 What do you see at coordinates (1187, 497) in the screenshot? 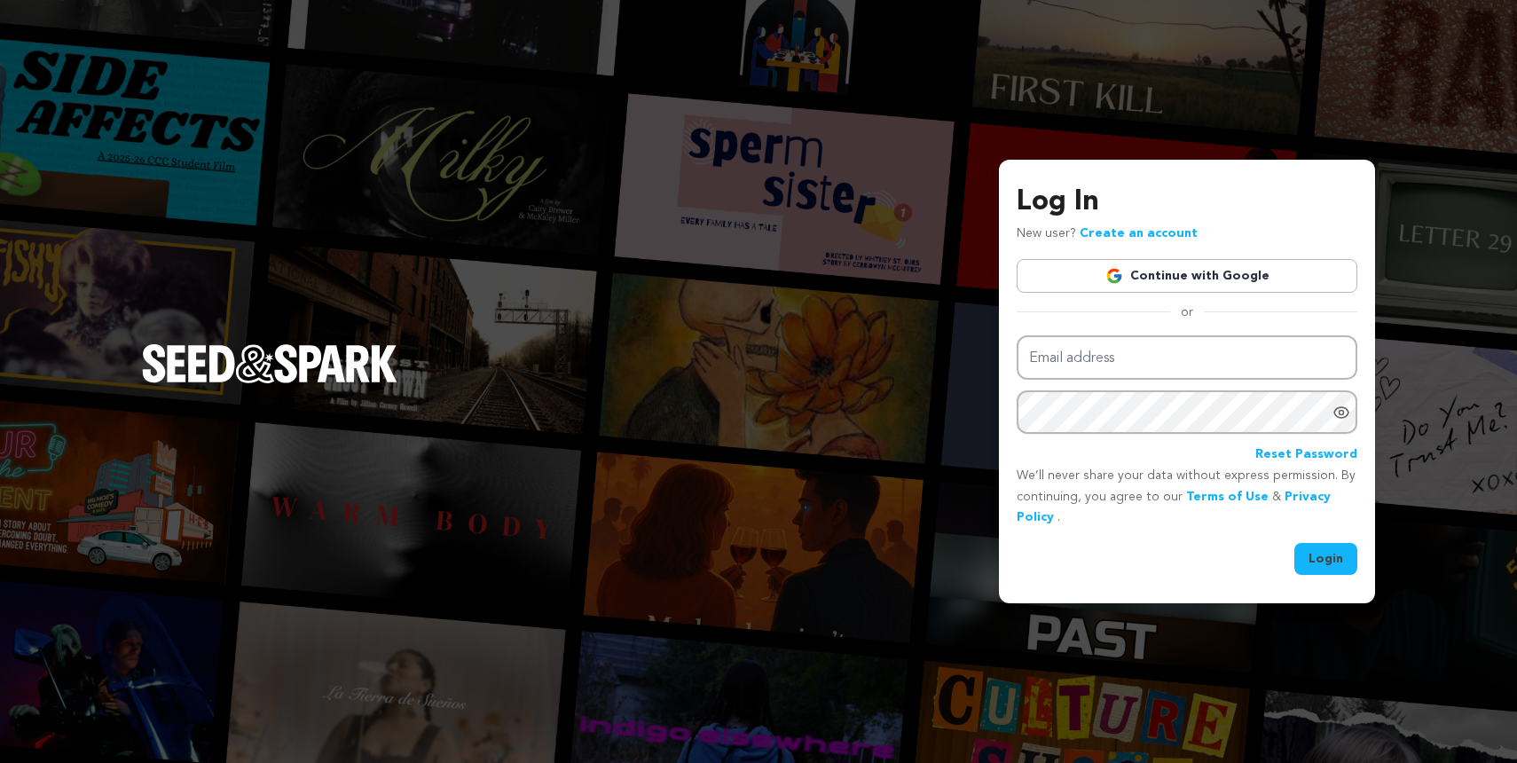
I see `p: We’ll never share your data without express permission. By continuing, you agree to our & .` at bounding box center [1187, 497].